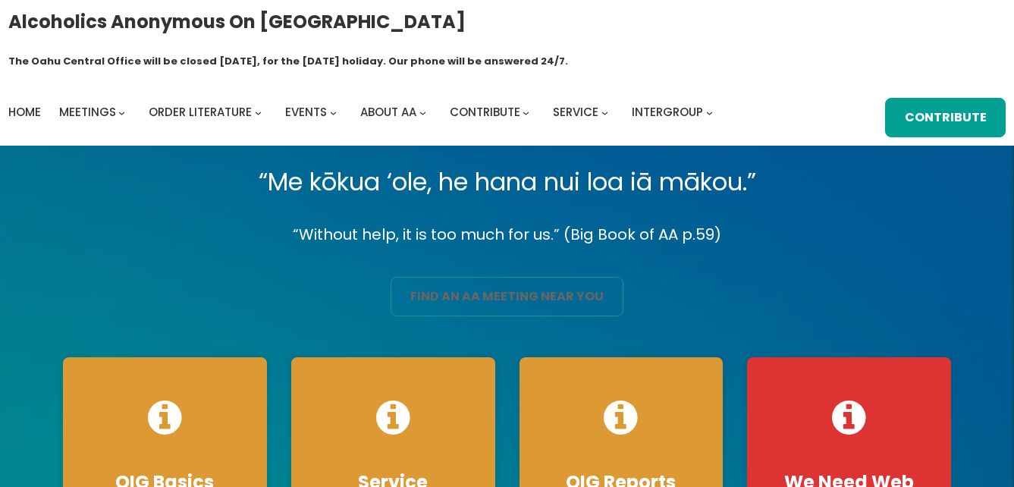  I want to click on a: Intergroup, so click(667, 112).